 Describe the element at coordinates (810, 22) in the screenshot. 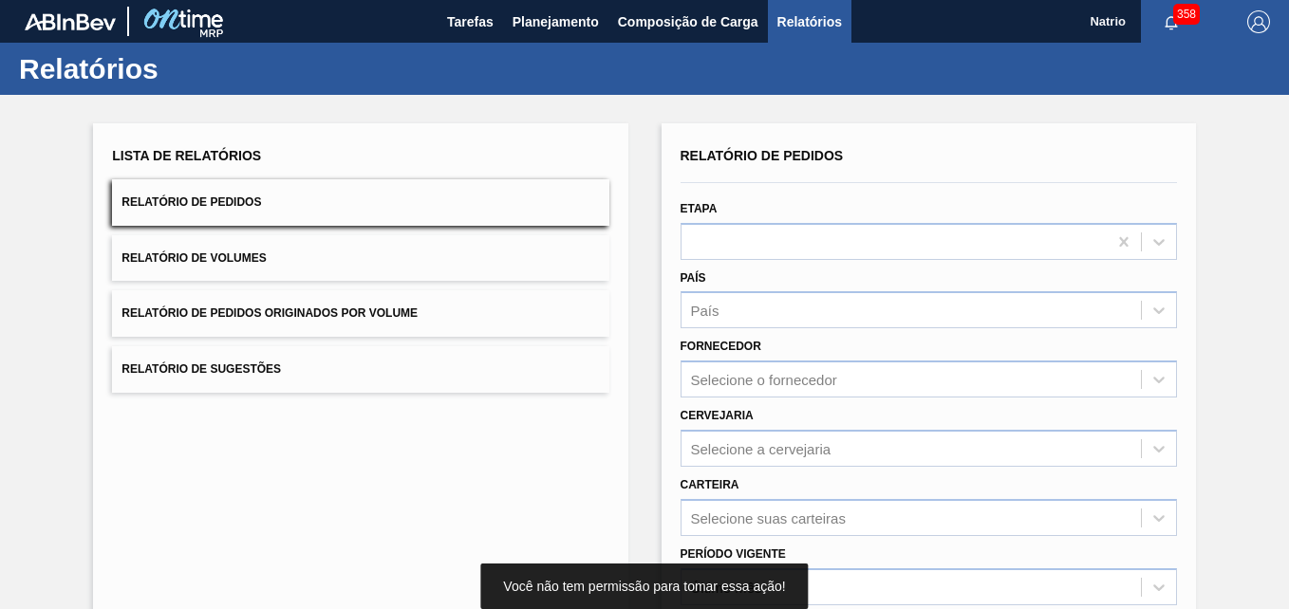

I see `span: Relatórios` at that location.